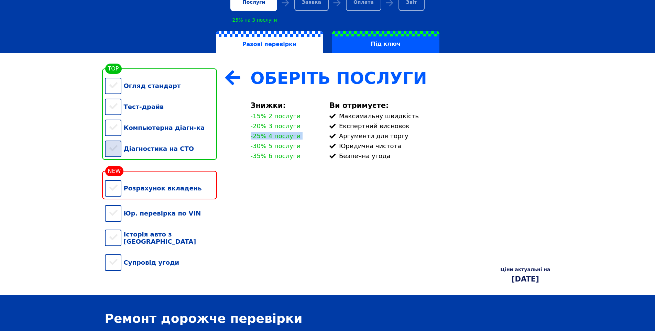  What do you see at coordinates (161, 188) in the screenshot?
I see `div: Розрахунок вкладень` at bounding box center [161, 188].